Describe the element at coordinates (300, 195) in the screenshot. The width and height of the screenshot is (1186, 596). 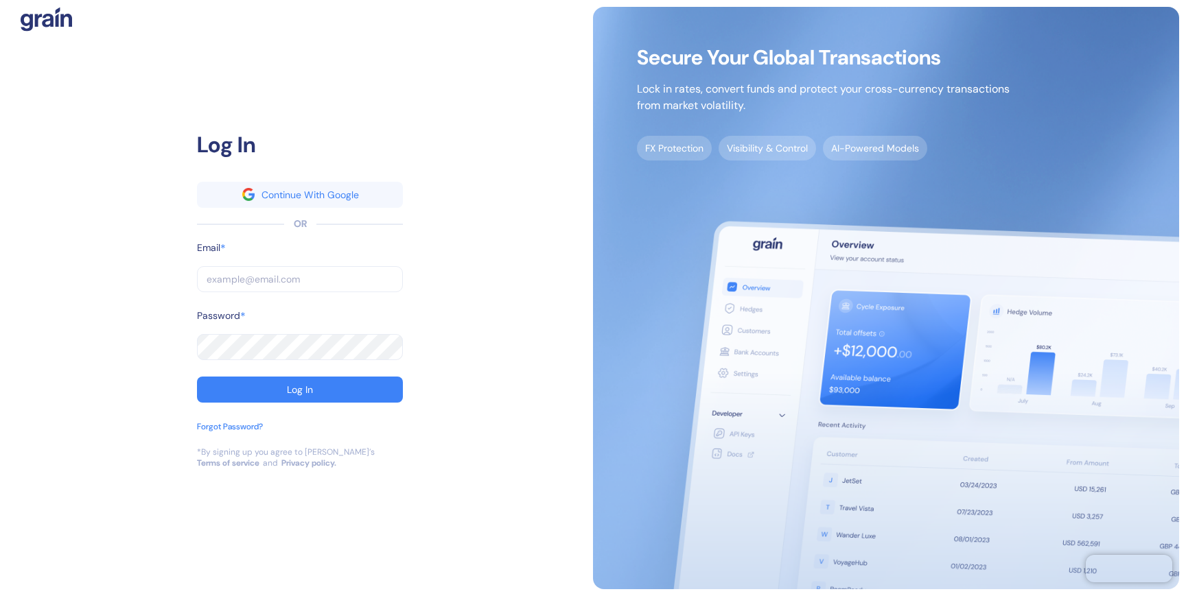
I see `button: googleContinue With Google` at that location.